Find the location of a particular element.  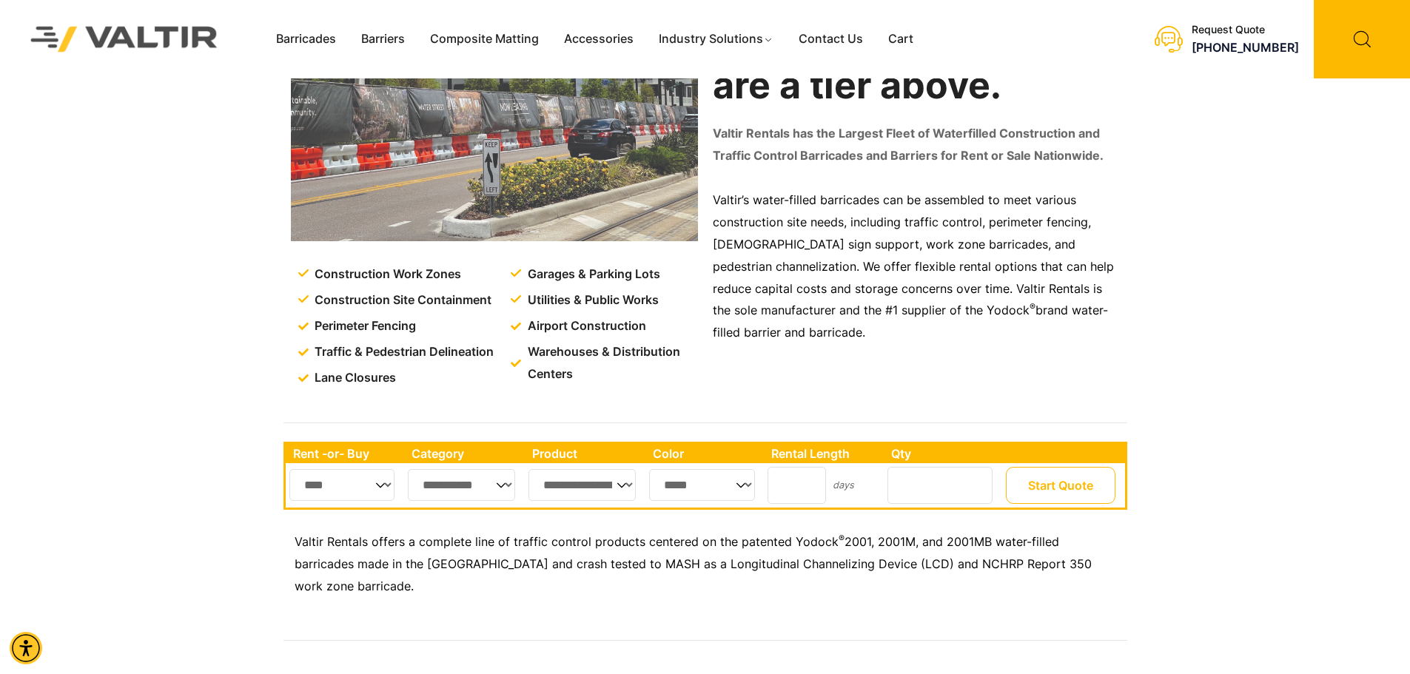

p: Valtir’s water-filled barricades can be assembled to meet various construction site needs, includ... is located at coordinates (916, 266).